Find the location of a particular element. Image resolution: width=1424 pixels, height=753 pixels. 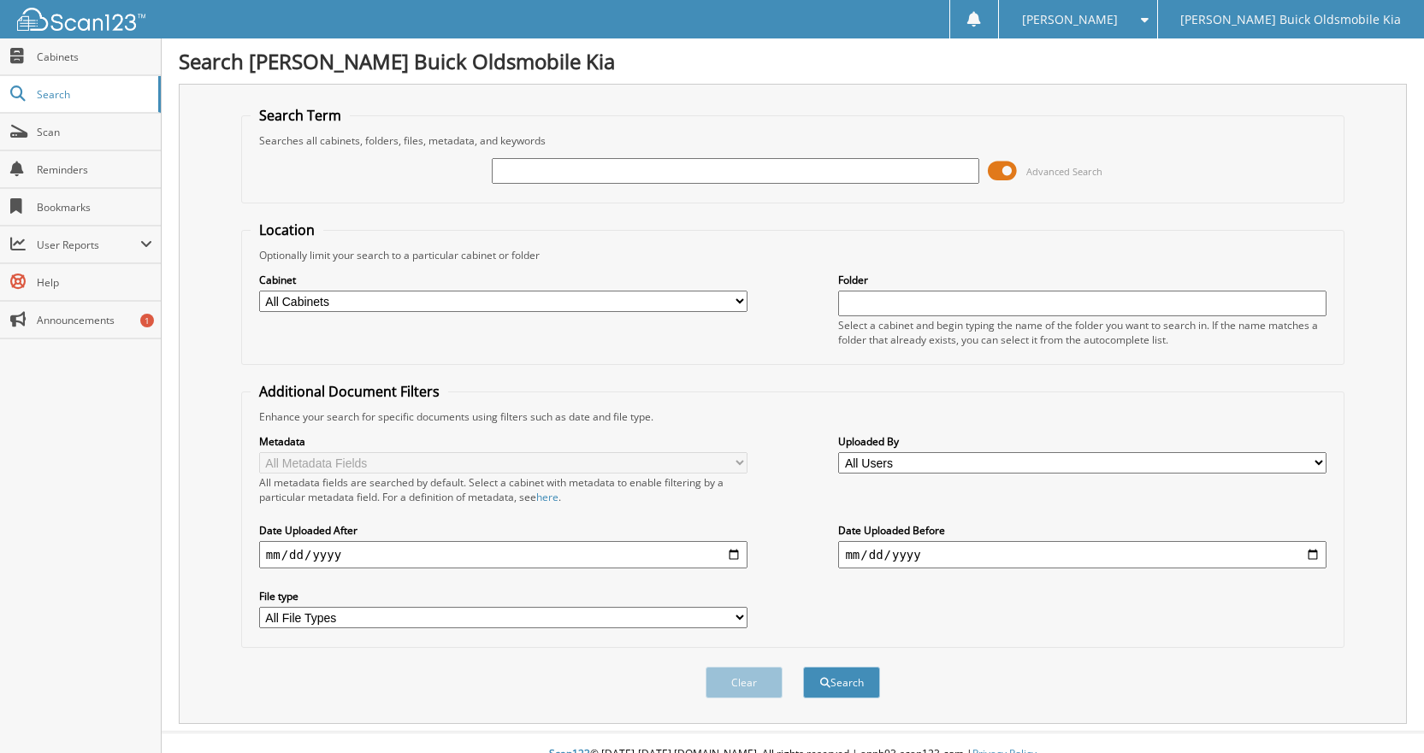

span: Reminders is located at coordinates (94, 169).